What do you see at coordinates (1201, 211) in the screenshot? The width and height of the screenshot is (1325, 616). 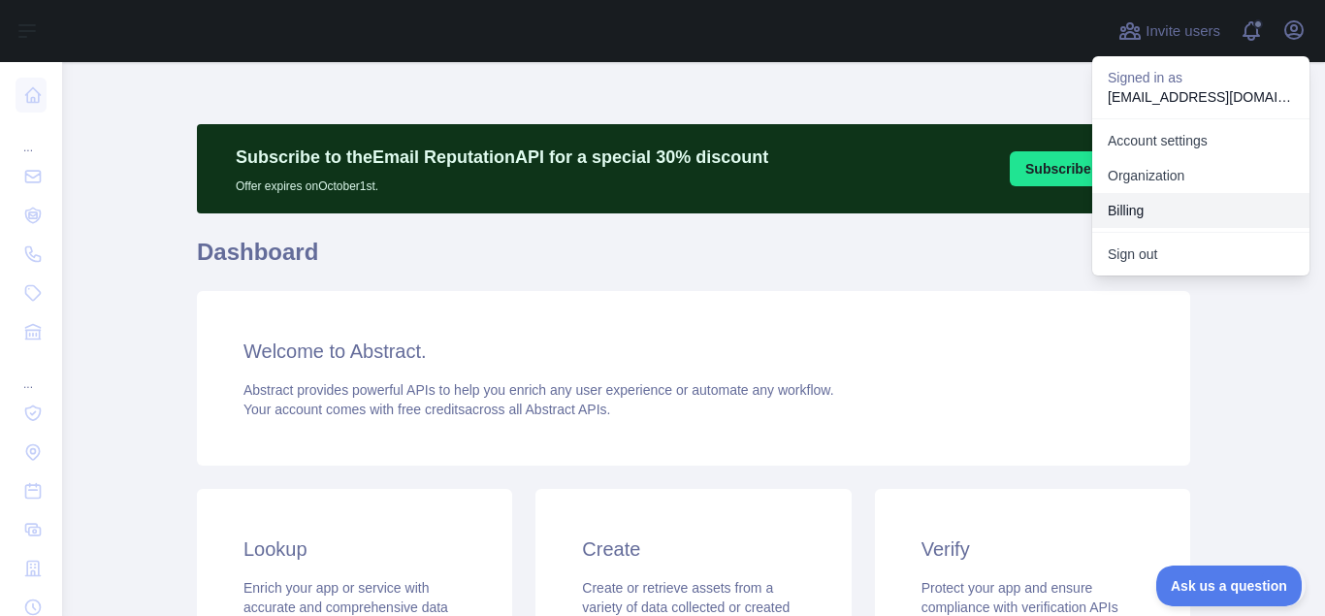 I see `button: Billing` at bounding box center [1201, 211].